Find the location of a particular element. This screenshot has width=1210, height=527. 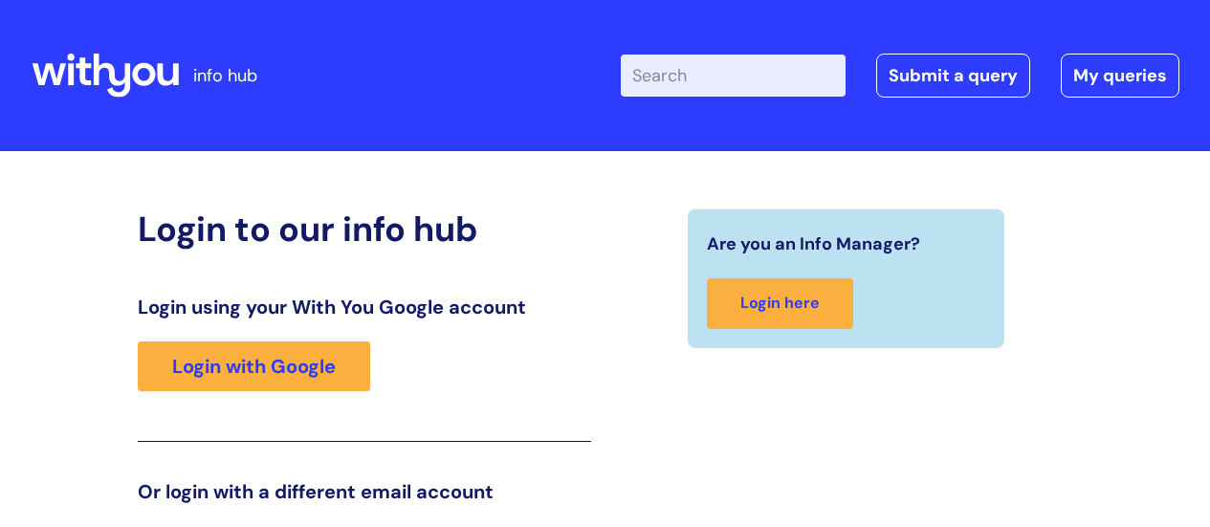

a: My queries is located at coordinates (1120, 76).